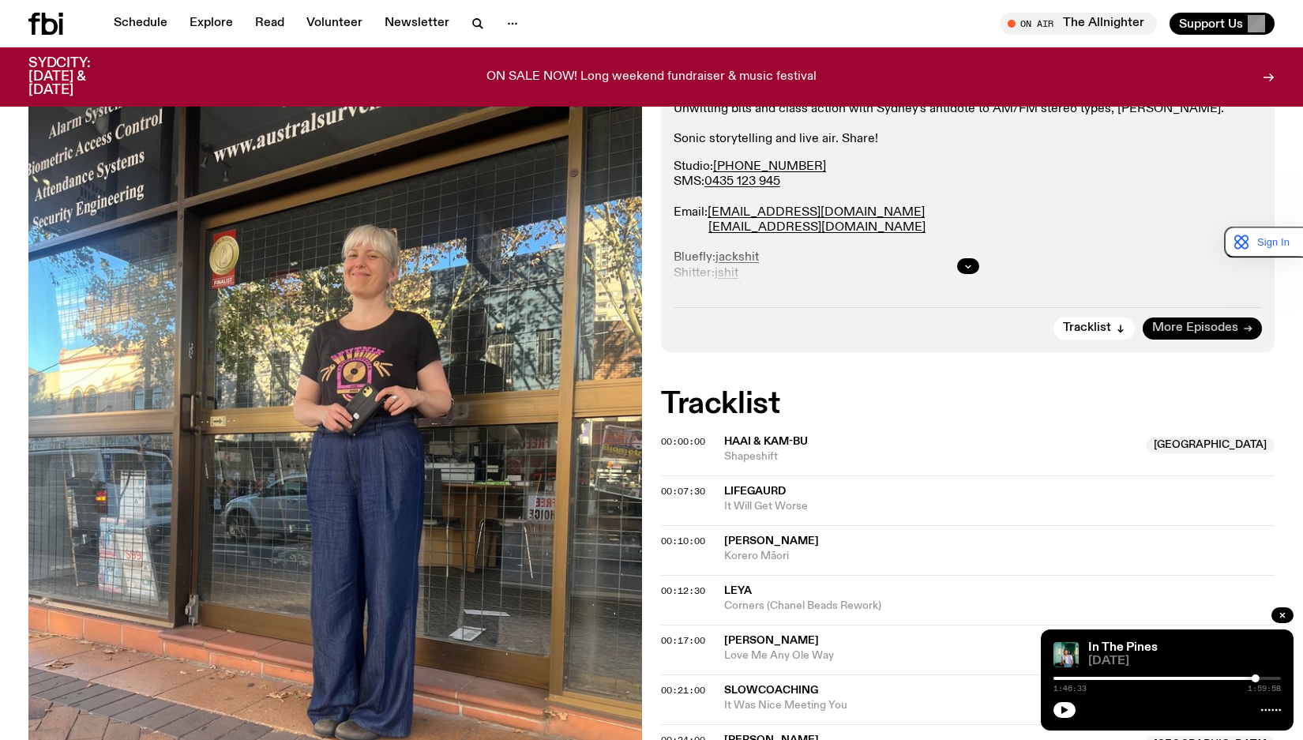 The height and width of the screenshot is (740, 1303). I want to click on a: Newsletter, so click(417, 24).